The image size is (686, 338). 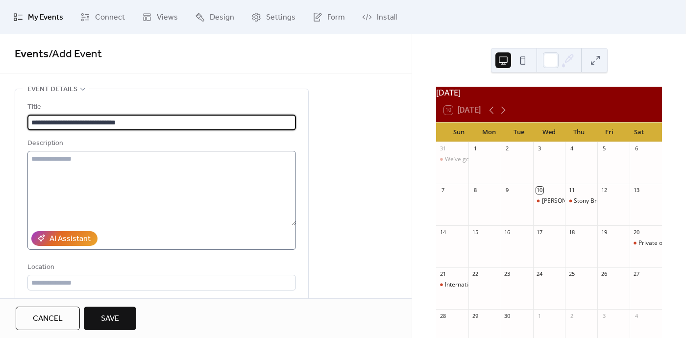 I want to click on div: 31, so click(x=443, y=149).